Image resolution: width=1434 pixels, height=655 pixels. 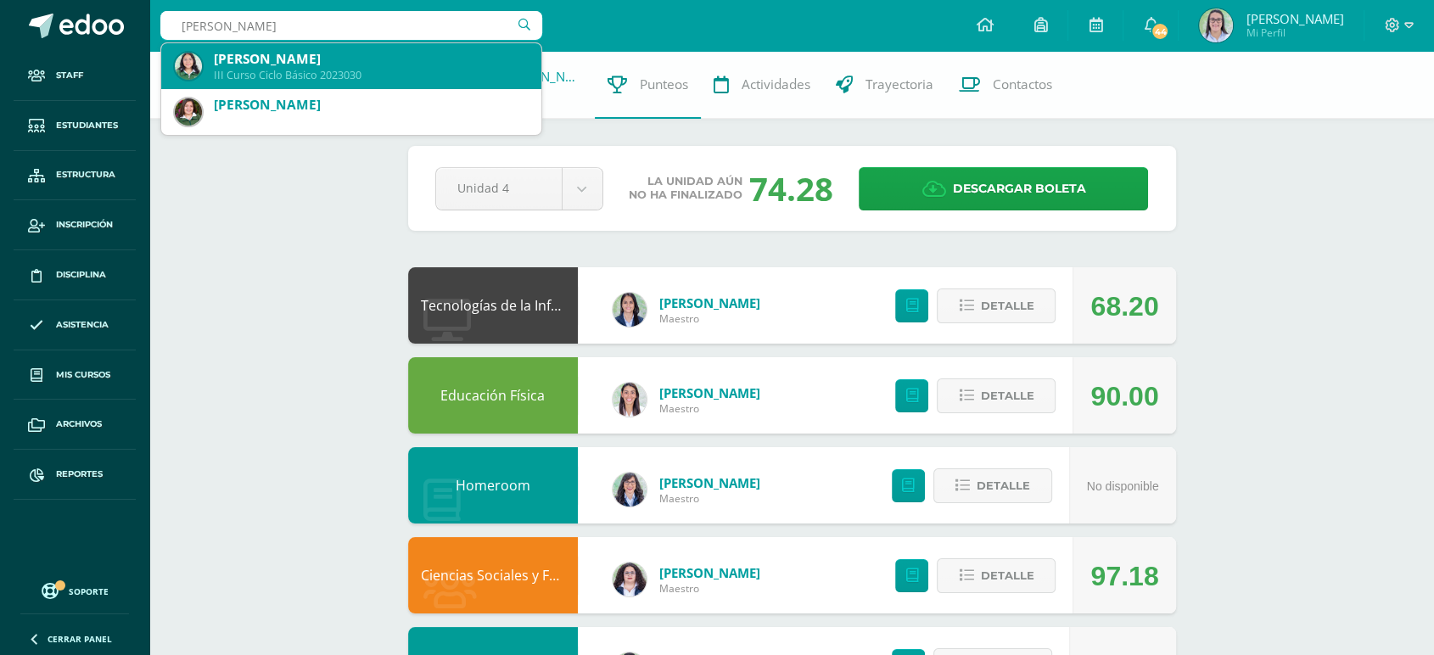 I want to click on span: Punteos, so click(x=664, y=84).